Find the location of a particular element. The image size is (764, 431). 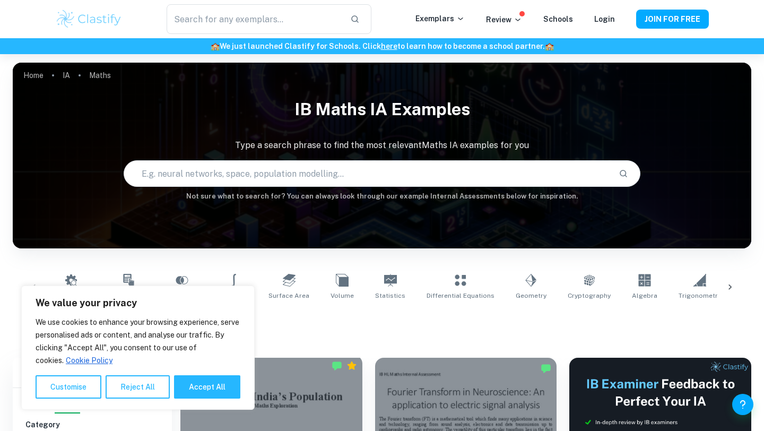

button: Help and Feedback is located at coordinates (743, 404).